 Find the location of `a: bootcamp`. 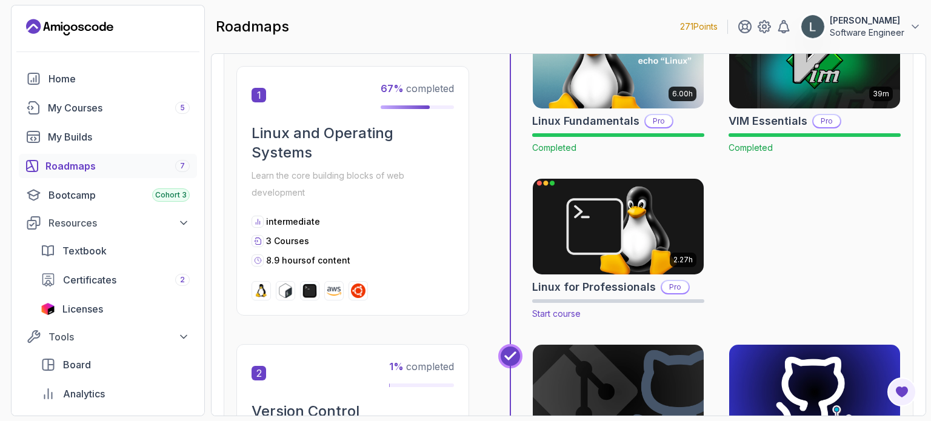

a: bootcamp is located at coordinates (108, 195).